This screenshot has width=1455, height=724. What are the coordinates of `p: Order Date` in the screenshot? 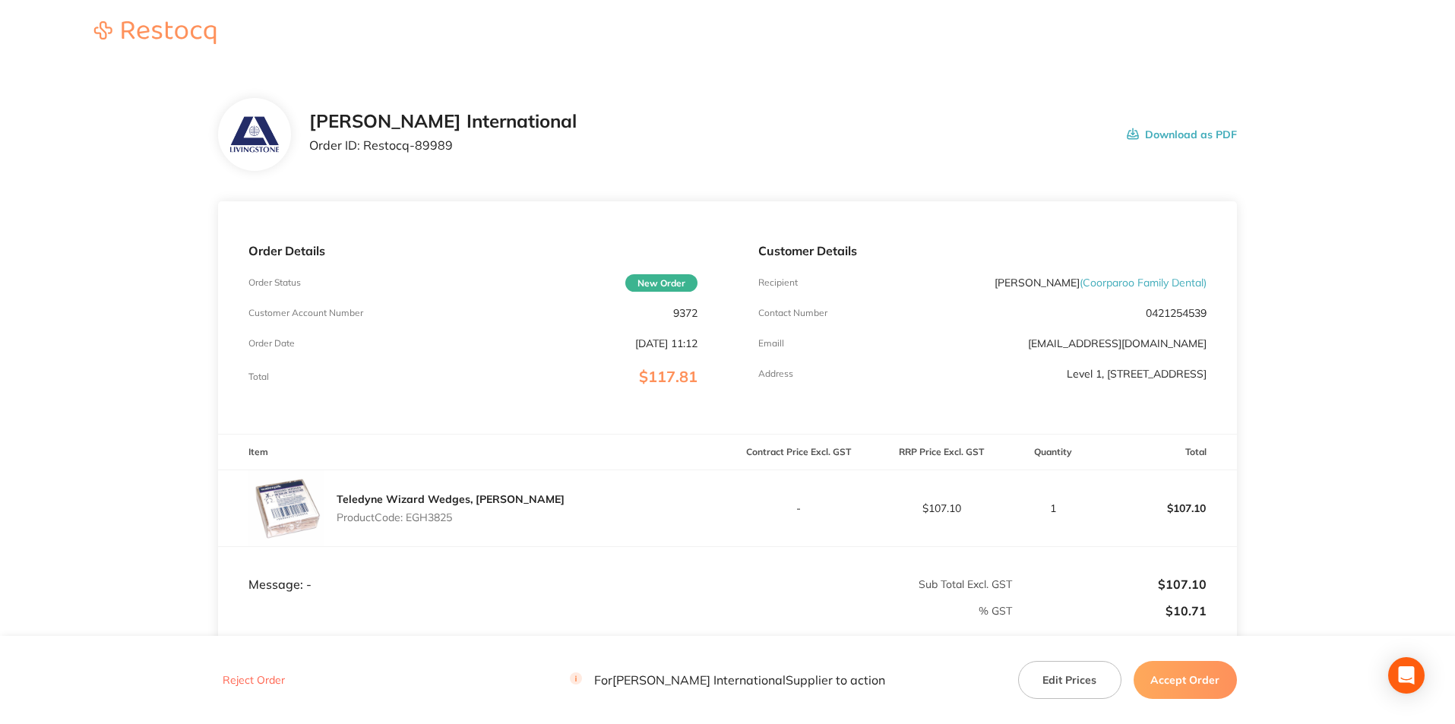 It's located at (271, 343).